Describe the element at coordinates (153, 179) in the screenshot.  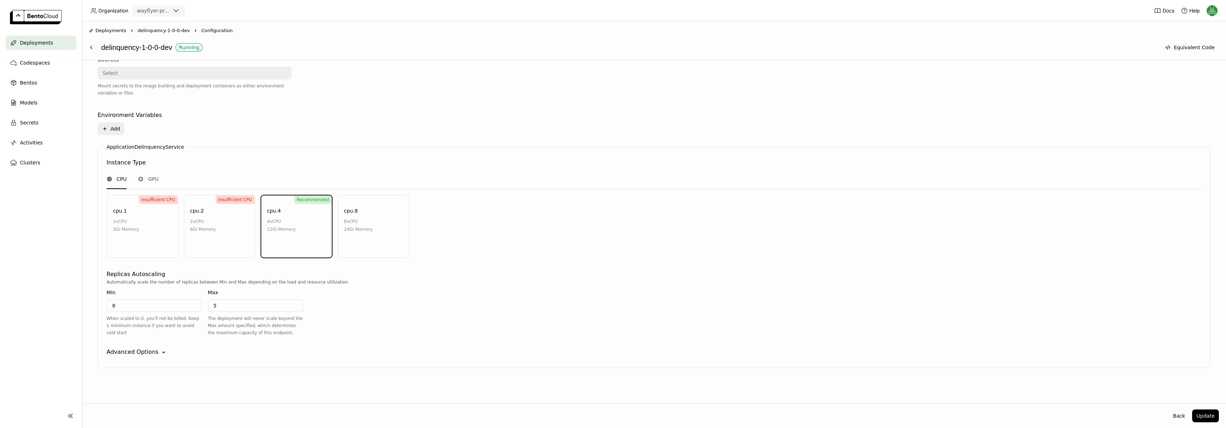
I see `span: GPU` at that location.